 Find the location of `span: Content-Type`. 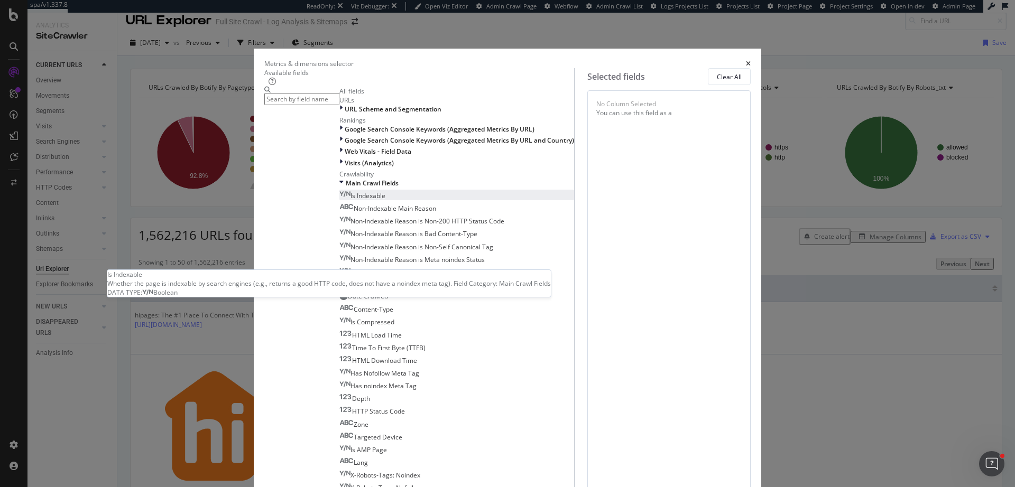

span: Content-Type is located at coordinates (373, 309).